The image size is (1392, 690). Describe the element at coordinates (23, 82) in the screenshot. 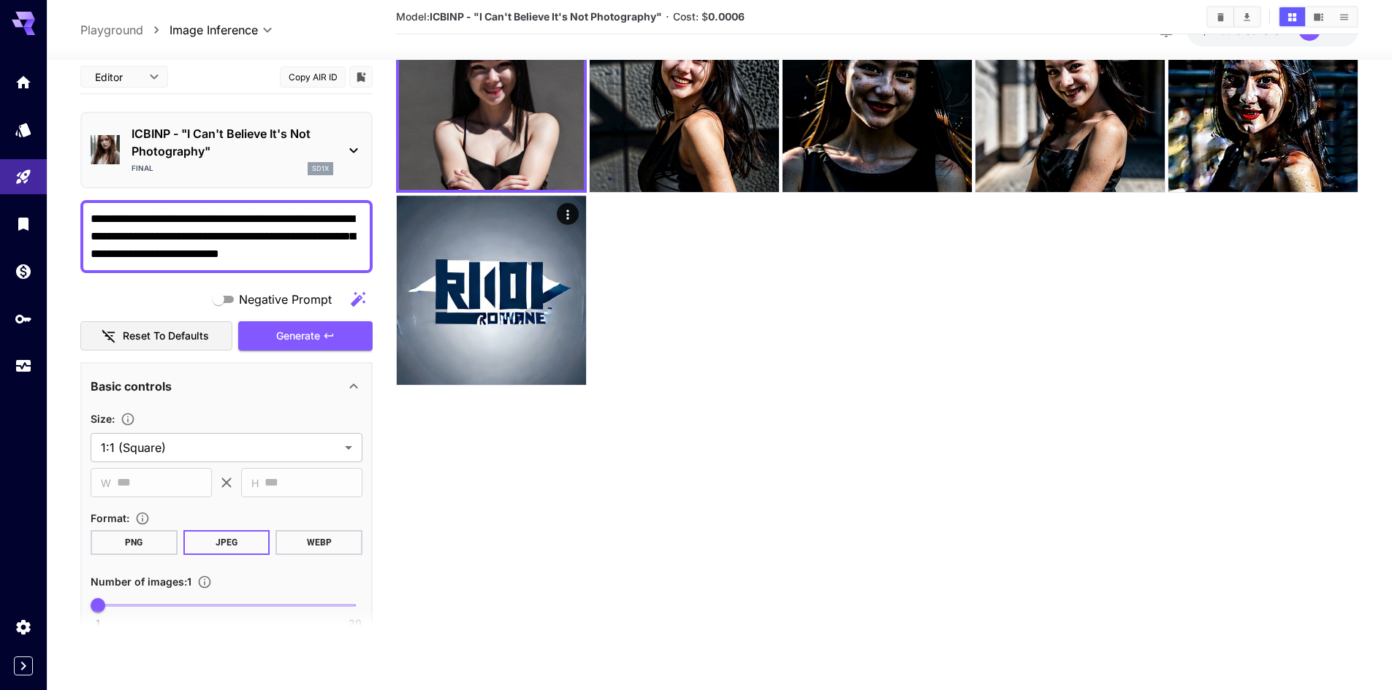

I see `div: Home` at that location.